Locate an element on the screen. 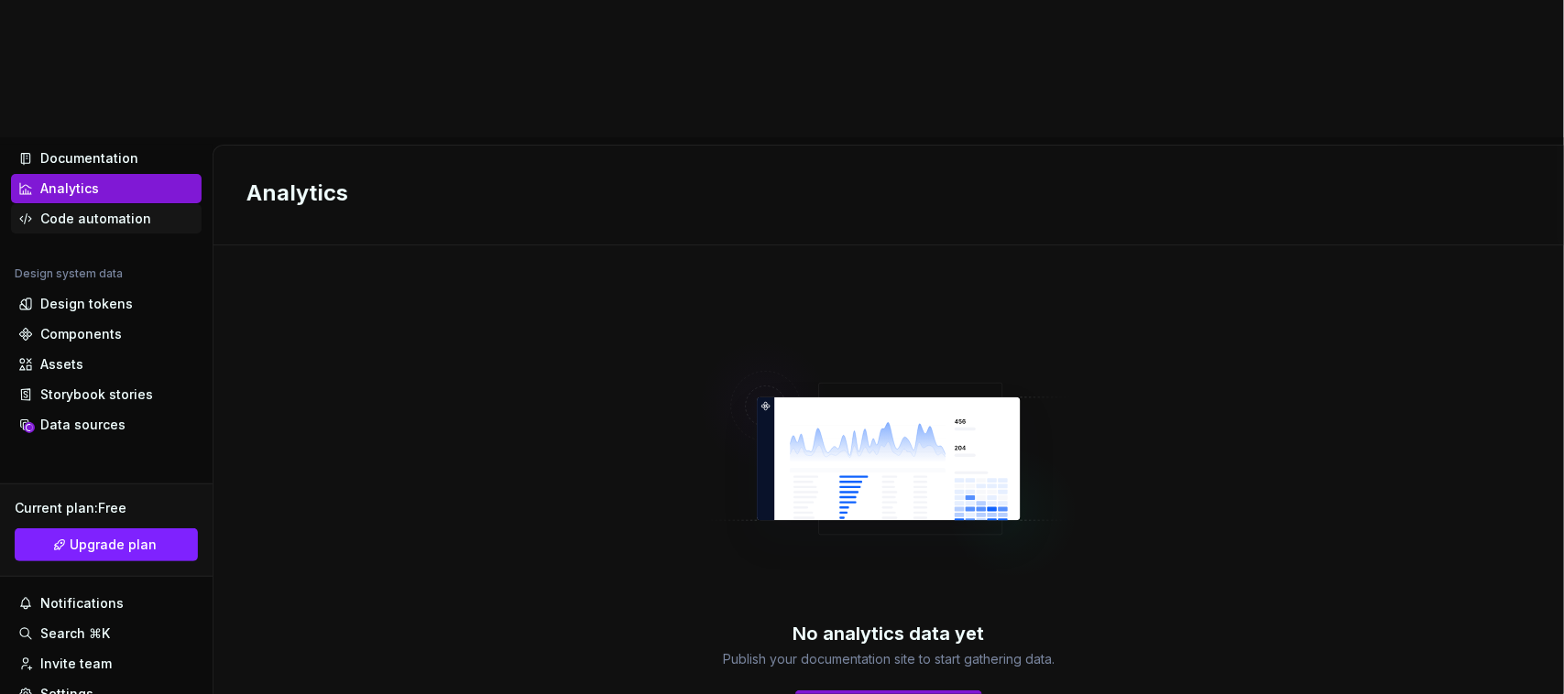 Image resolution: width=1564 pixels, height=694 pixels. h2: Analytics is located at coordinates (878, 193).